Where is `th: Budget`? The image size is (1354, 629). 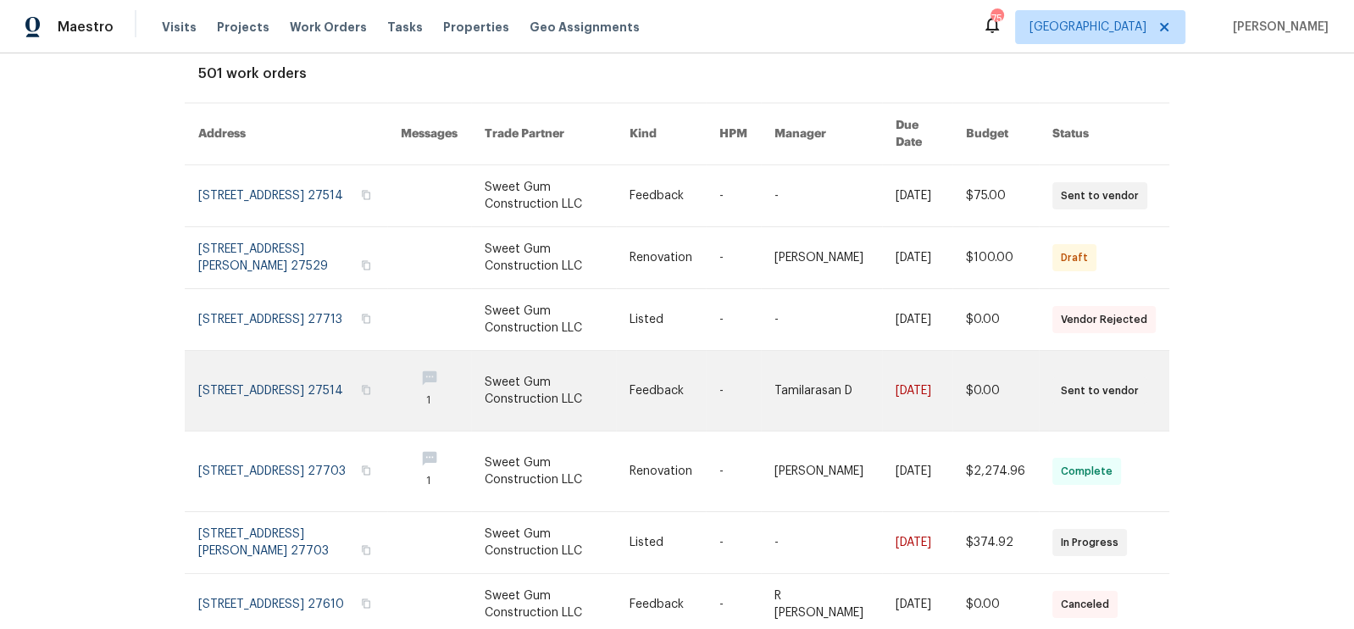
th: Budget is located at coordinates (996, 134).